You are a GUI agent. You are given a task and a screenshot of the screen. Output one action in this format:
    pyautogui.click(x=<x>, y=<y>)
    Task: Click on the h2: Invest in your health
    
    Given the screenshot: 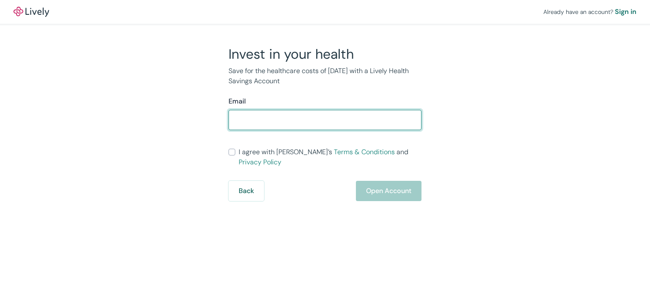 What is the action you would take?
    pyautogui.click(x=325, y=54)
    